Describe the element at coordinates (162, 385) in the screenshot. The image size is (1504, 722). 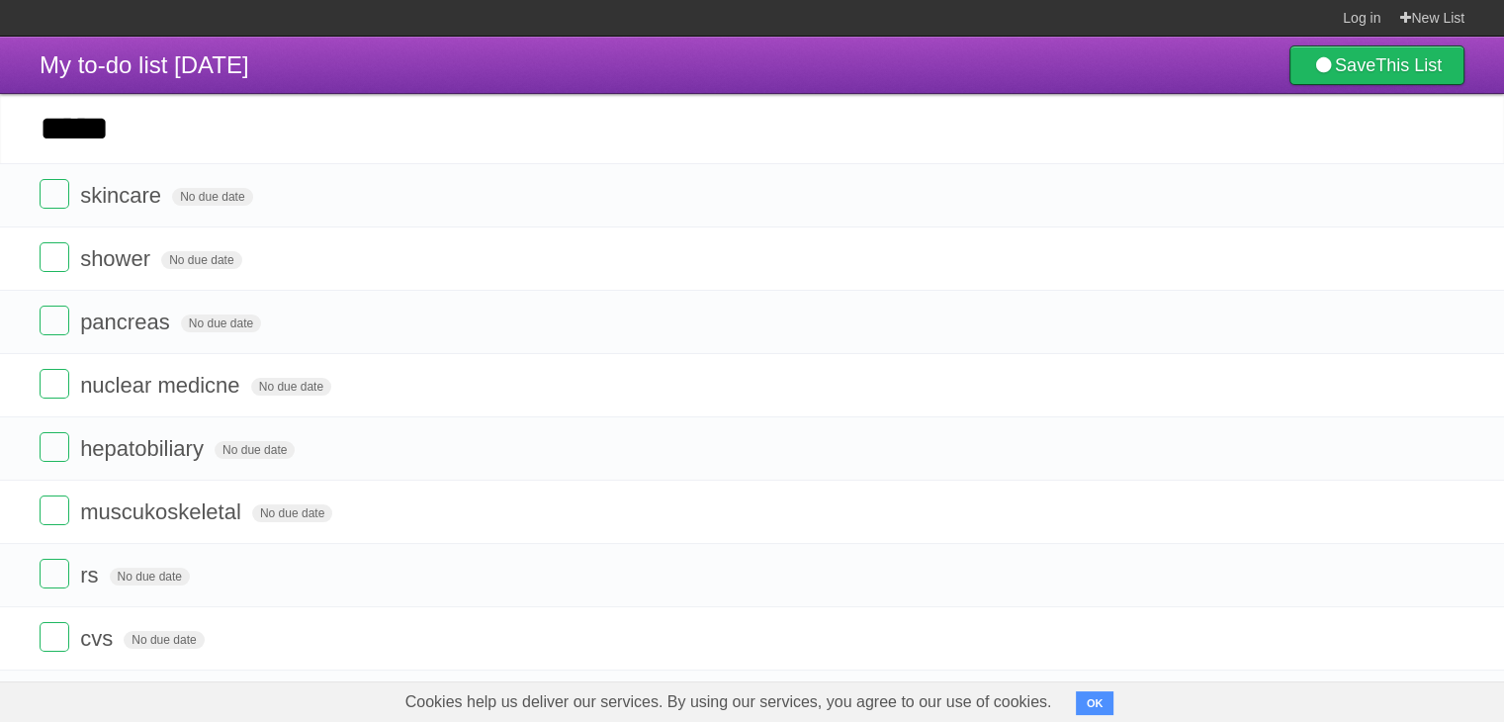
I see `span: nuclear medicne` at that location.